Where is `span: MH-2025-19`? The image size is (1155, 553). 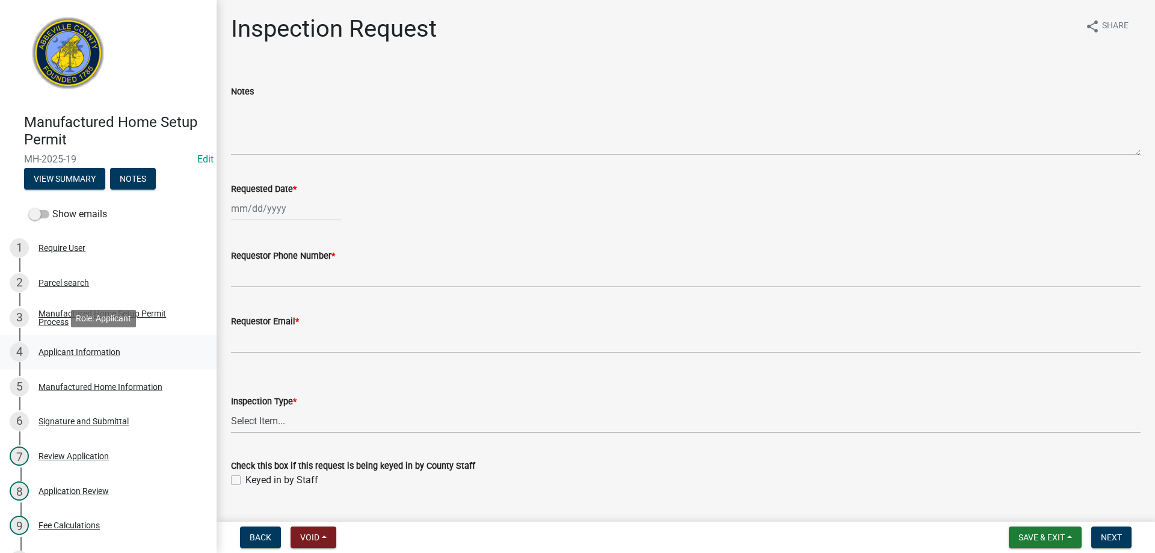 span: MH-2025-19 is located at coordinates (108, 159).